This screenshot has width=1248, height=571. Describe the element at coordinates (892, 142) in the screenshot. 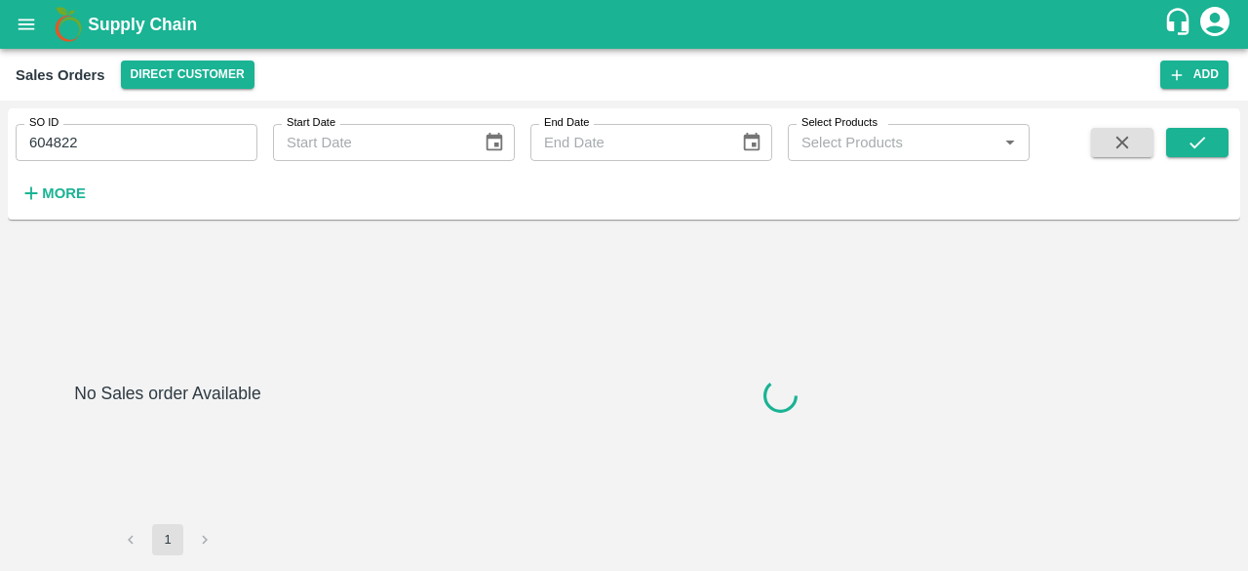

I see `input: Select Products` at that location.